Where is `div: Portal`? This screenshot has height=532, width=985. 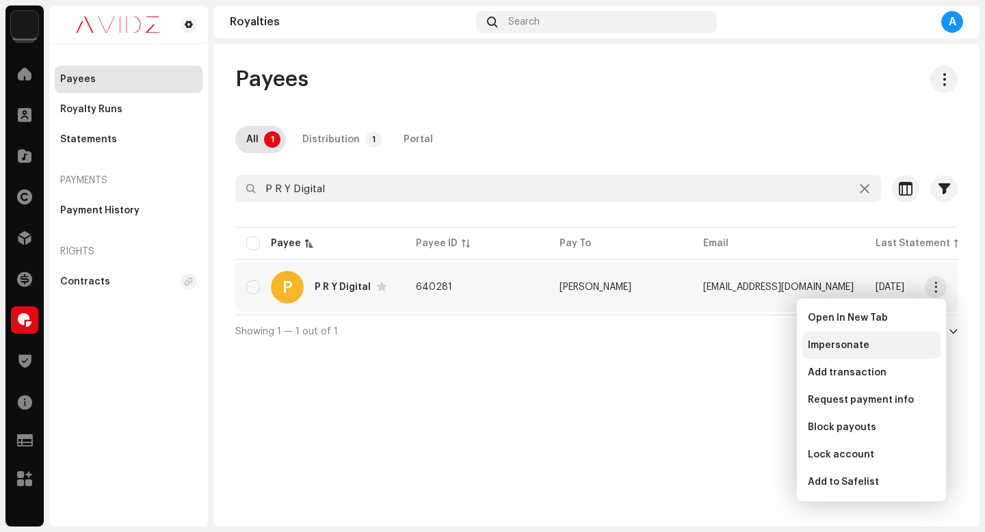
div: Portal is located at coordinates (418, 140).